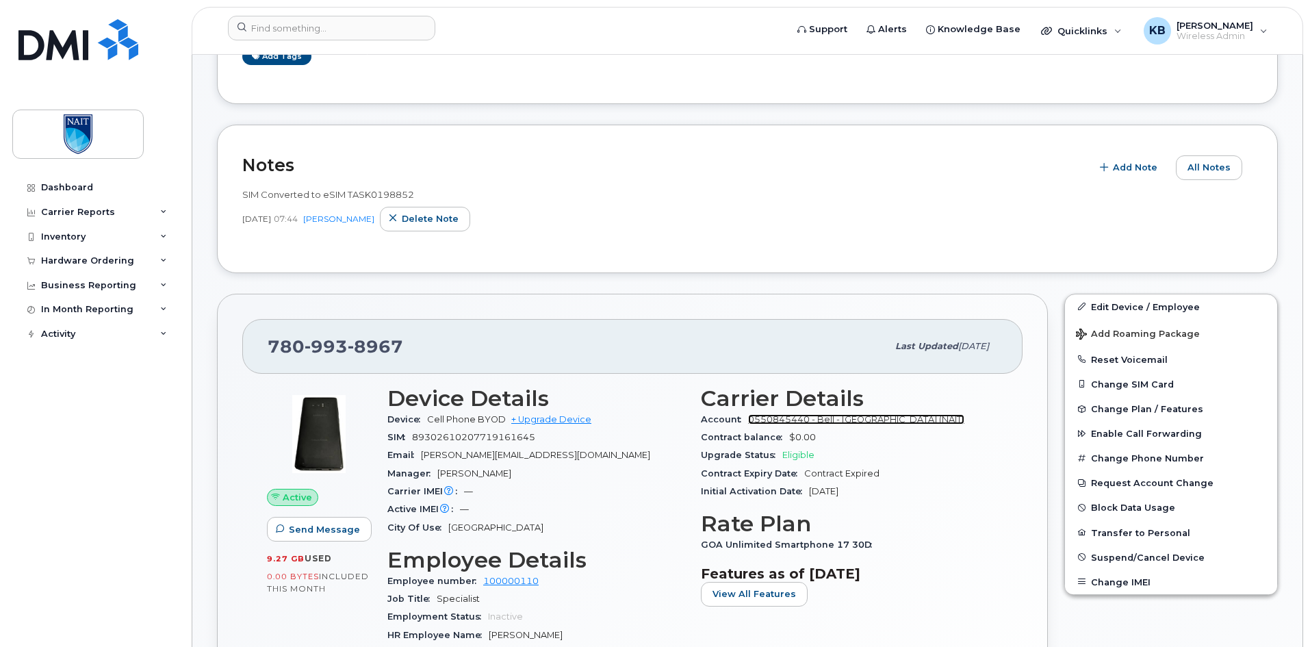 The width and height of the screenshot is (1310, 647). What do you see at coordinates (325, 529) in the screenshot?
I see `span: Send Message` at bounding box center [325, 529].